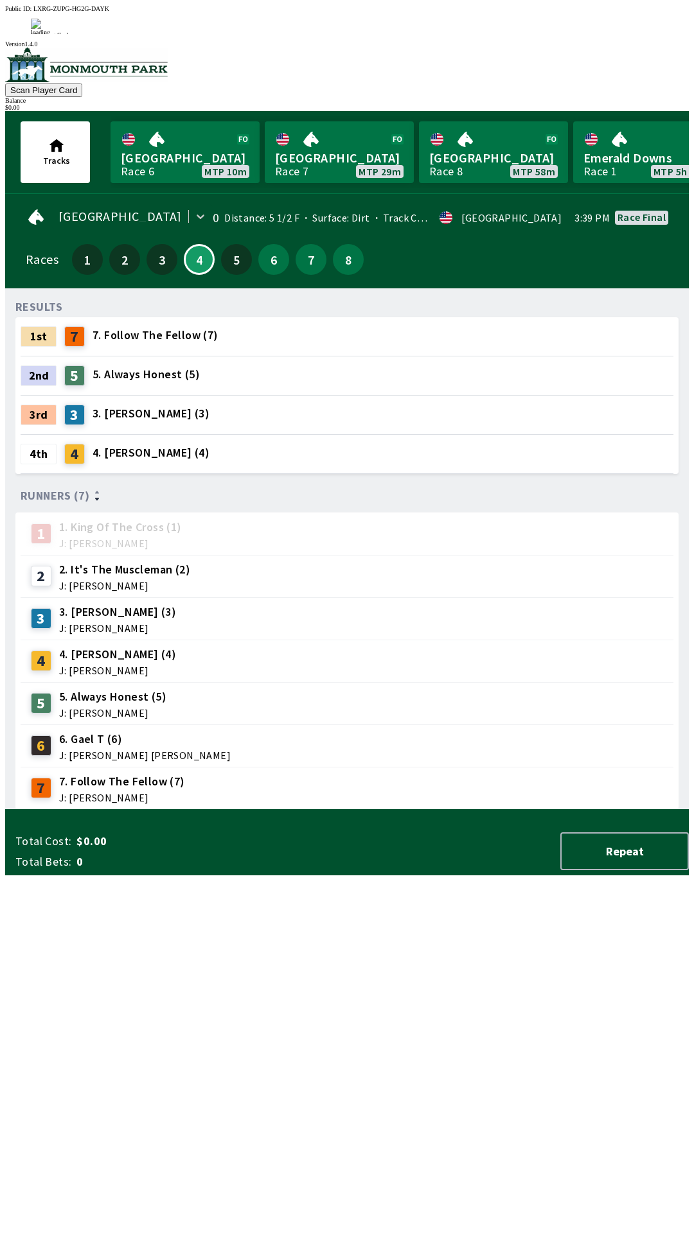  What do you see at coordinates (87, 259) in the screenshot?
I see `span: 1` at bounding box center [87, 259].